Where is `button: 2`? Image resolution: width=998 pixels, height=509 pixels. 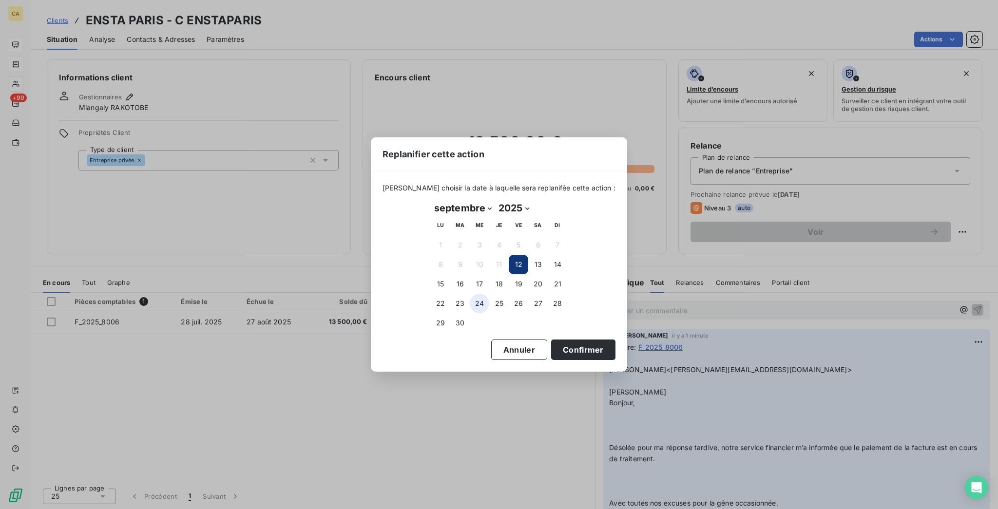
button: 2 is located at coordinates (460, 245).